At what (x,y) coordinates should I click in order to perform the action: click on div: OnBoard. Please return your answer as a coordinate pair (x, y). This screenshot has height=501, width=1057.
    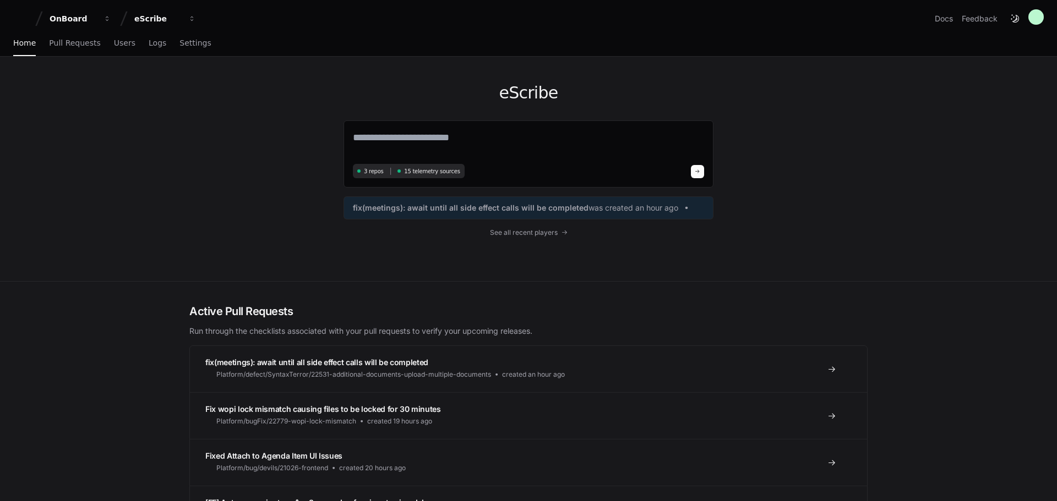
    Looking at the image, I should click on (73, 19).